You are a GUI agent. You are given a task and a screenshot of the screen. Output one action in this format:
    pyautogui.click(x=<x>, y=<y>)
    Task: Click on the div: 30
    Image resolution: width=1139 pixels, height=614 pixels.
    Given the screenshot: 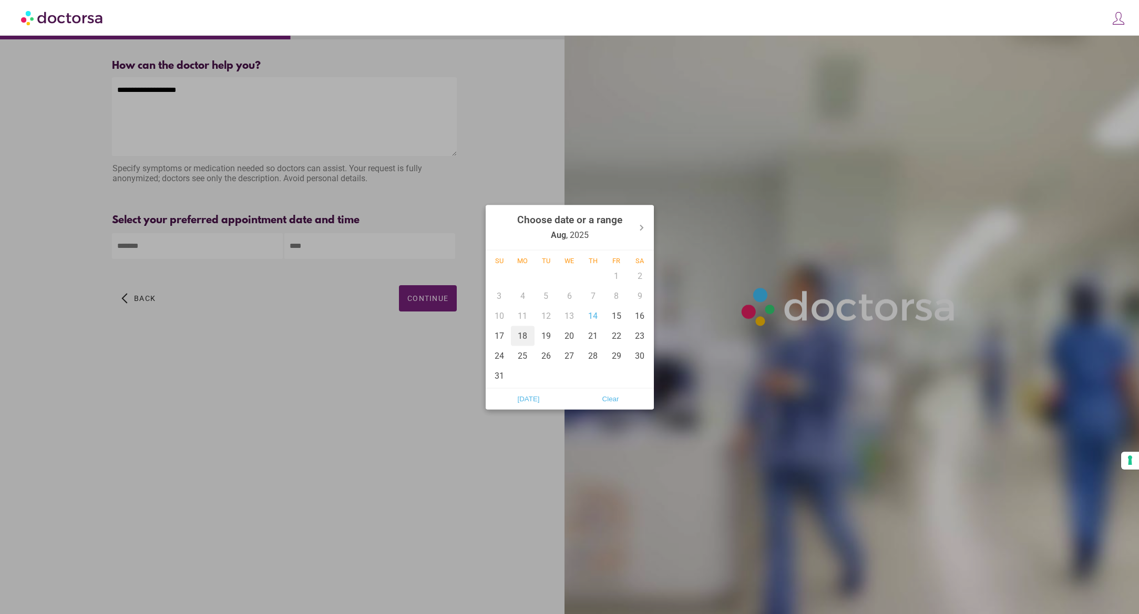 What is the action you would take?
    pyautogui.click(x=640, y=356)
    